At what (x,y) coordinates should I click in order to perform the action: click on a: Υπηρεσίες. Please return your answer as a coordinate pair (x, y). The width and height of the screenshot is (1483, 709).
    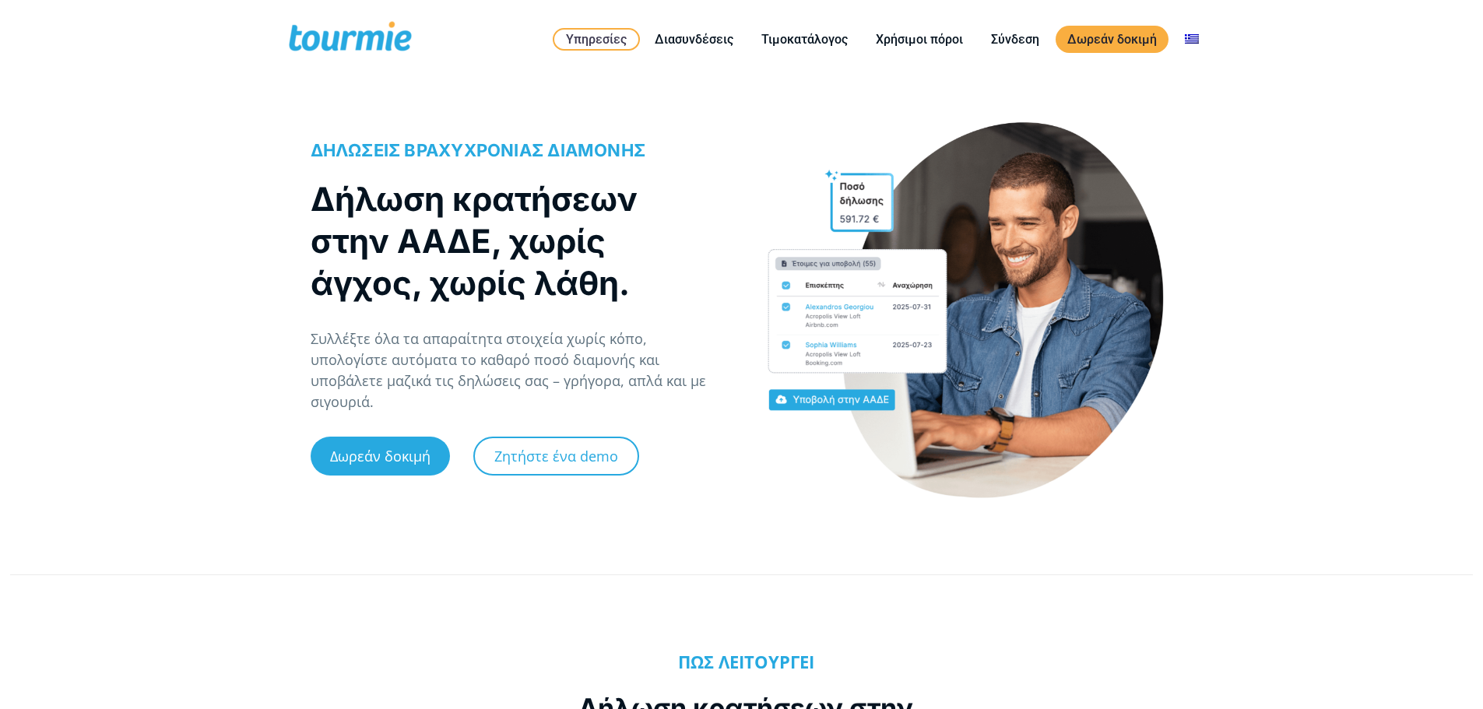
    Looking at the image, I should click on (596, 39).